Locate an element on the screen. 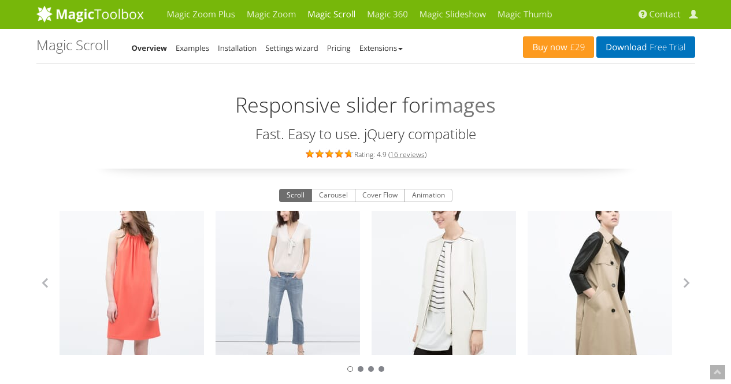 Image resolution: width=731 pixels, height=384 pixels. a: Examples is located at coordinates (192, 48).